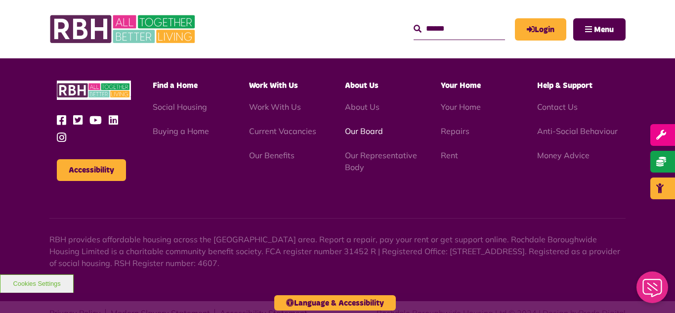 This screenshot has width=675, height=313. What do you see at coordinates (459, 29) in the screenshot?
I see `input: Search` at bounding box center [459, 29].